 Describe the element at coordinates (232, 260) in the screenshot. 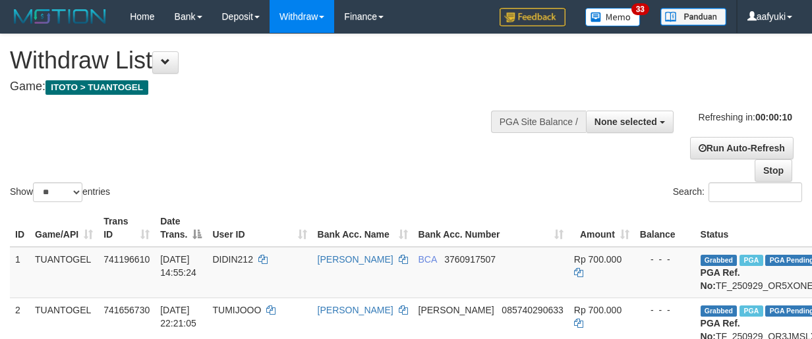

I see `span: DIDIN212` at that location.